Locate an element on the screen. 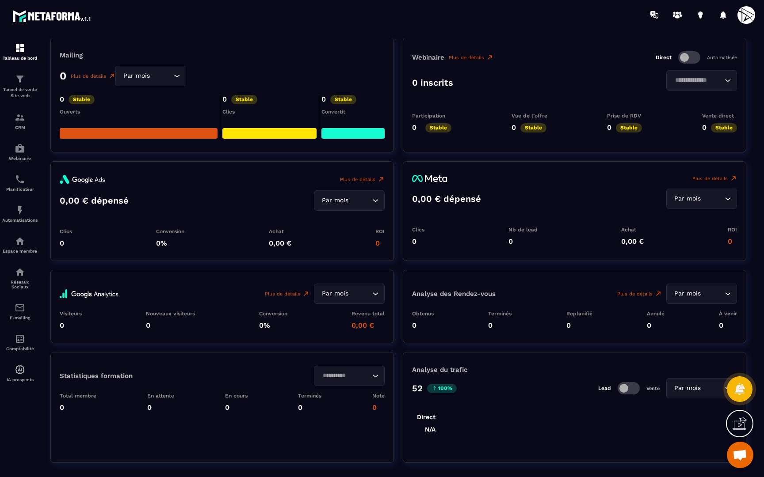 This screenshot has width=764, height=477. p: Participation is located at coordinates (431, 116).